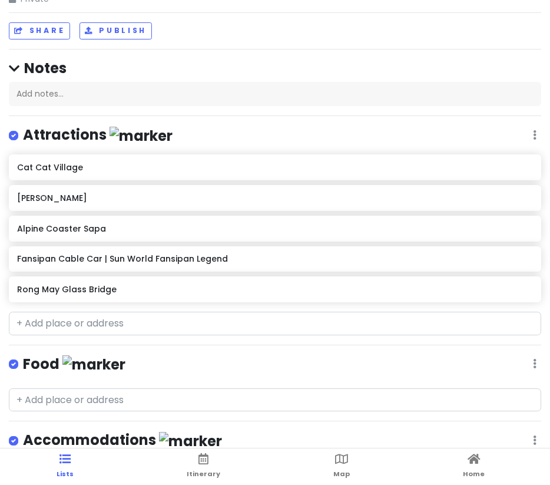 The image size is (550, 485). I want to click on a: Map, so click(342, 466).